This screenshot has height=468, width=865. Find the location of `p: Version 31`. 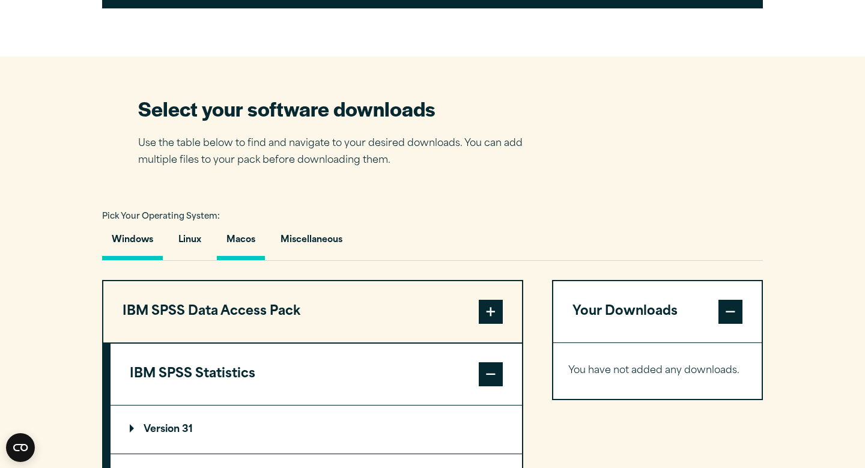

p: Version 31 is located at coordinates (161, 429).